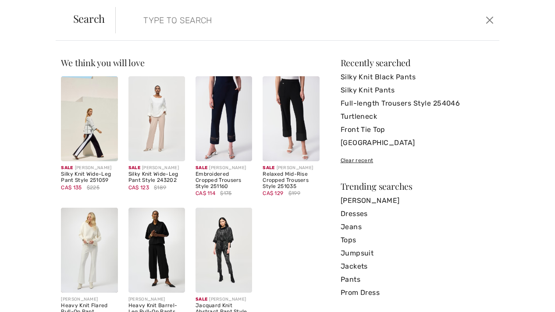 This screenshot has height=312, width=555. I want to click on a: Jeans, so click(417, 227).